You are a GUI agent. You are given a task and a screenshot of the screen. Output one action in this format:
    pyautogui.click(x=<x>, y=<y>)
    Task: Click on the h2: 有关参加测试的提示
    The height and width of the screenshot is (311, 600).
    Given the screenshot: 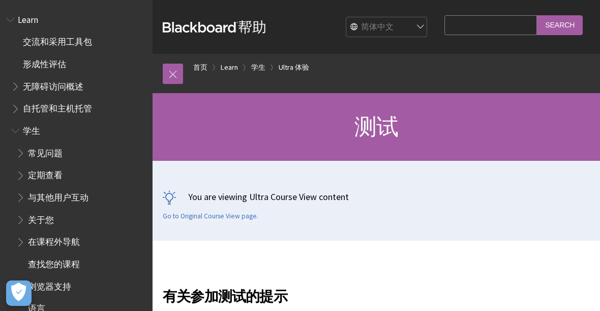 What is the action you would take?
    pyautogui.click(x=377, y=290)
    